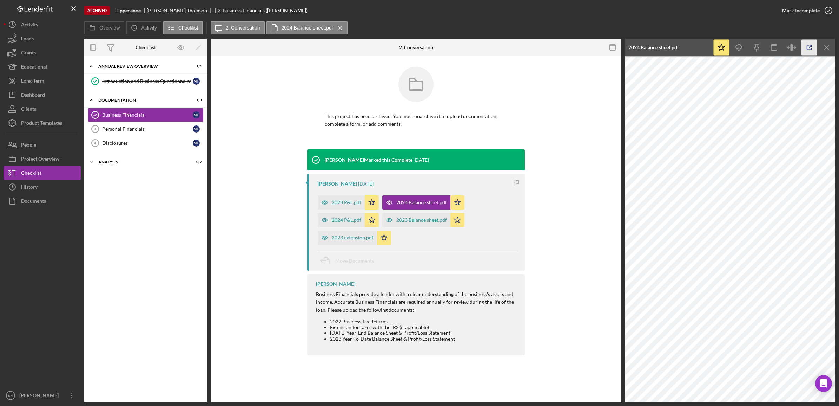  Describe the element at coordinates (42, 187) in the screenshot. I see `button: History` at that location.